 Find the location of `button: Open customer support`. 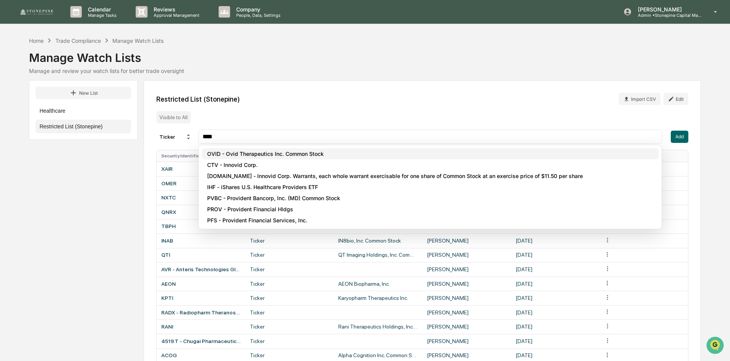

button: Open customer support is located at coordinates (10, 10).